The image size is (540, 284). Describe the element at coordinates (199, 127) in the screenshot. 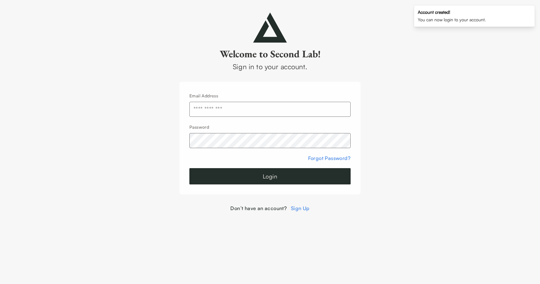

I see `label: Password` at that location.